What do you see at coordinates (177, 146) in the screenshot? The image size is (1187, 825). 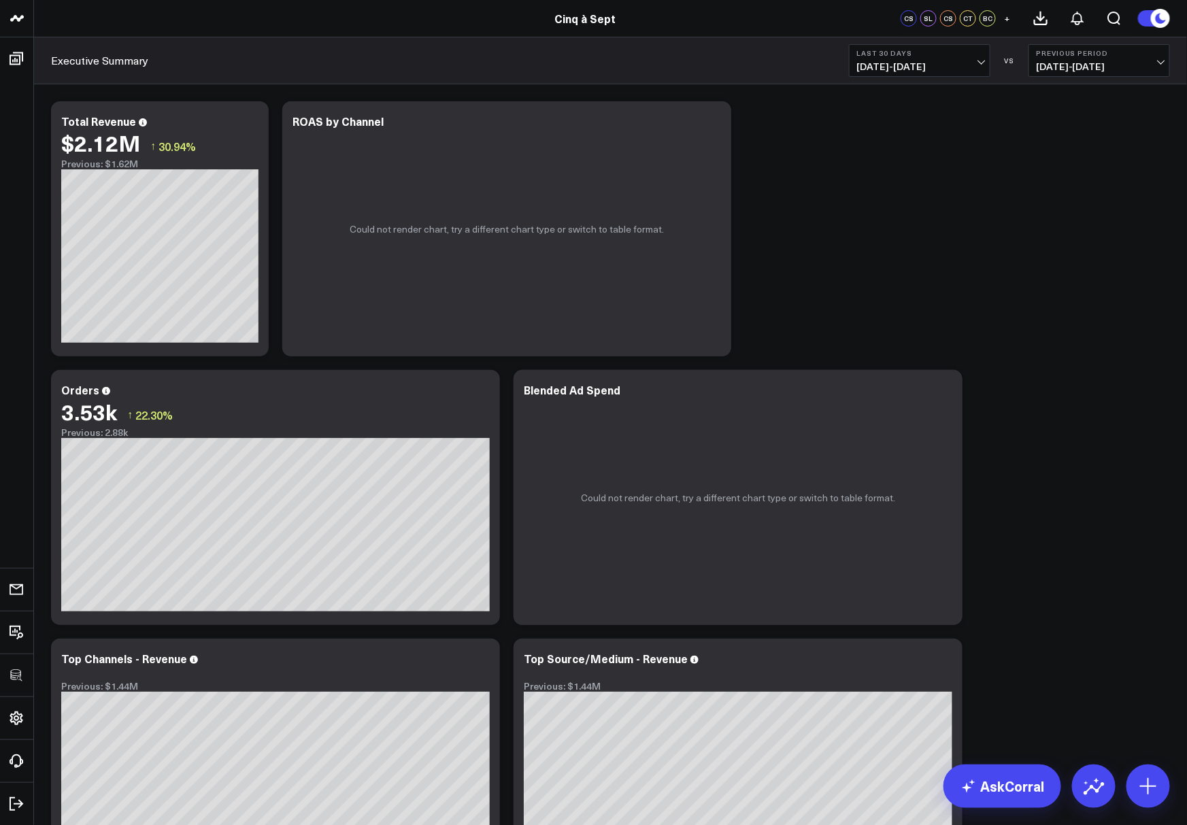 I see `span: 30.94%` at bounding box center [177, 146].